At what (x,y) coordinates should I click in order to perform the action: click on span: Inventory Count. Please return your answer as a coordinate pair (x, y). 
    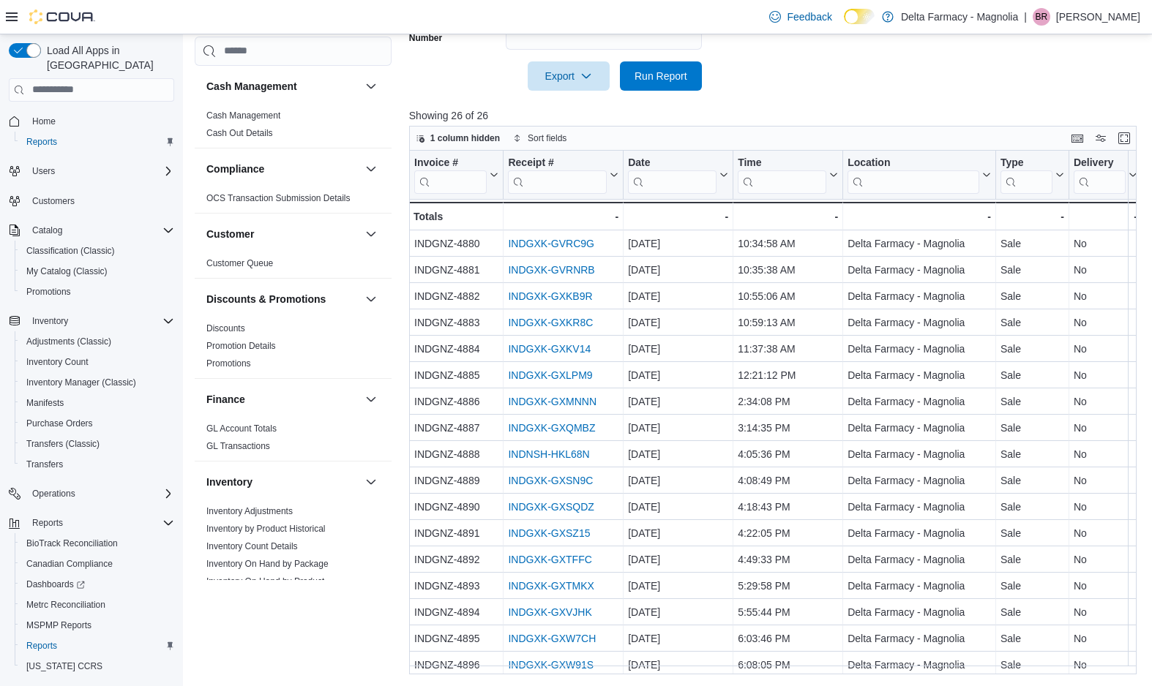
    Looking at the image, I should click on (57, 362).